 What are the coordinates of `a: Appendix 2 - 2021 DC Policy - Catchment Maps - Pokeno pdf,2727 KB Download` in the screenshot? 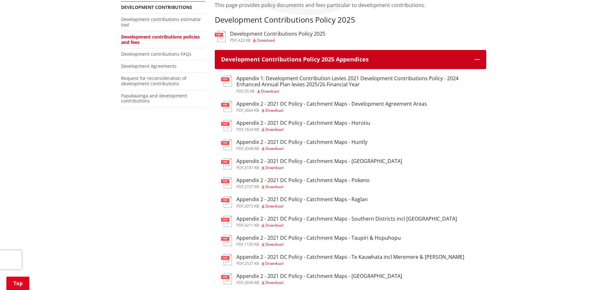 It's located at (295, 183).